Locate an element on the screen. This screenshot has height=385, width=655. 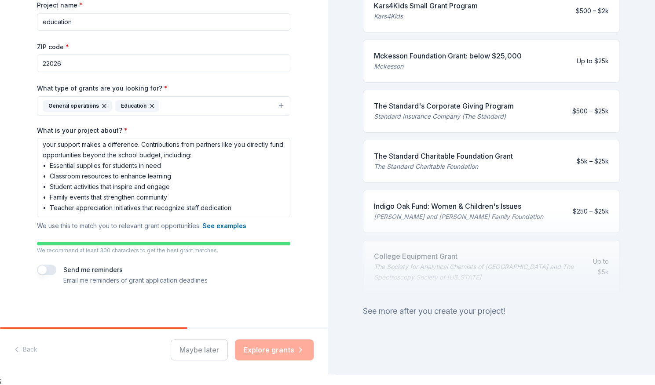
label: Send me reminders is located at coordinates (93, 270).